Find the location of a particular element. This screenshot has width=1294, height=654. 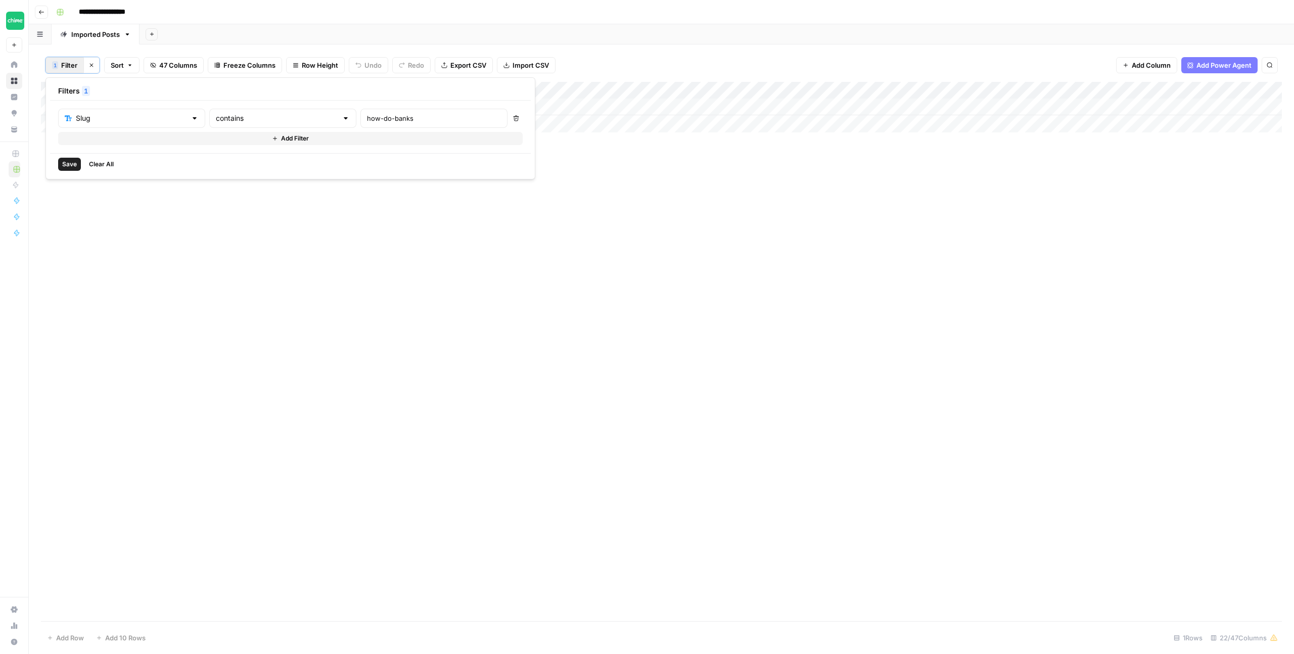

button: Workspace: Chime is located at coordinates (14, 21).